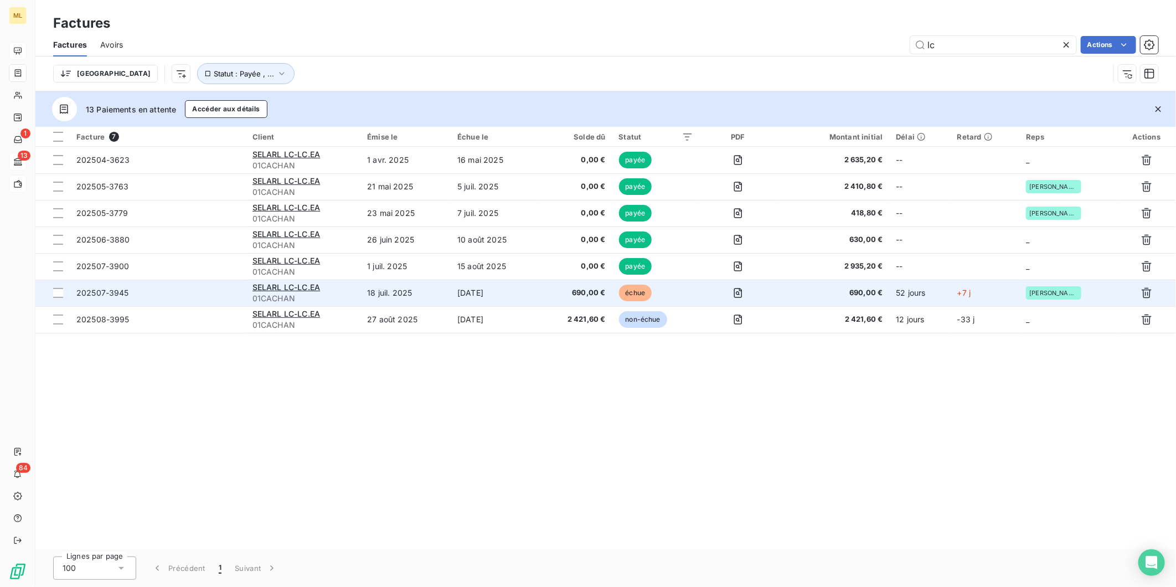  Describe the element at coordinates (226, 109) in the screenshot. I see `button: Accéder aux détails` at that location.